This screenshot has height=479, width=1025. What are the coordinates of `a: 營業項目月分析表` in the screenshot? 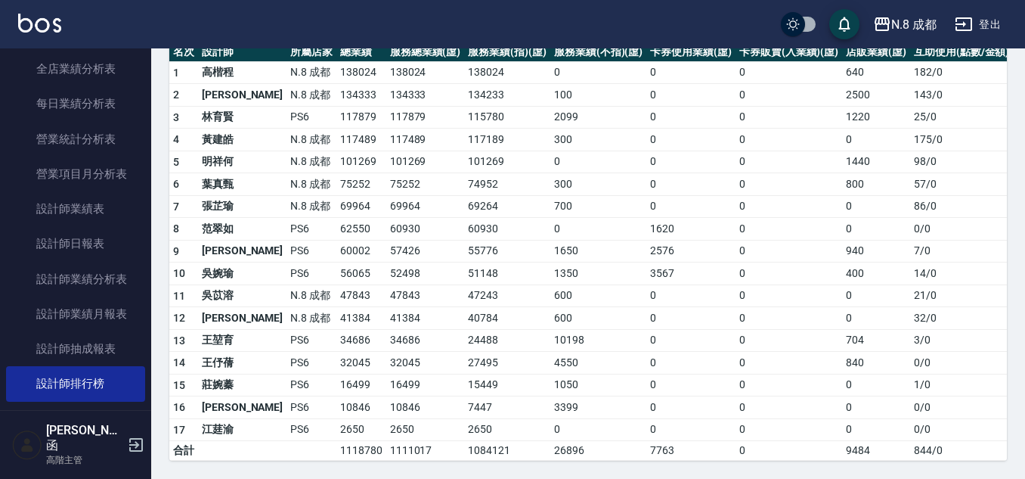 It's located at (76, 174).